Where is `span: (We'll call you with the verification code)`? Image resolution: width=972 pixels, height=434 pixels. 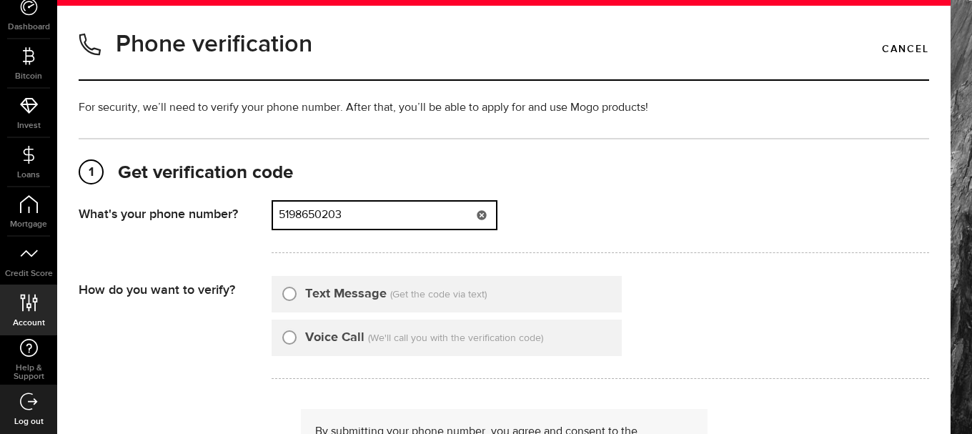
span: (We'll call you with the verification code) is located at coordinates (455, 338).